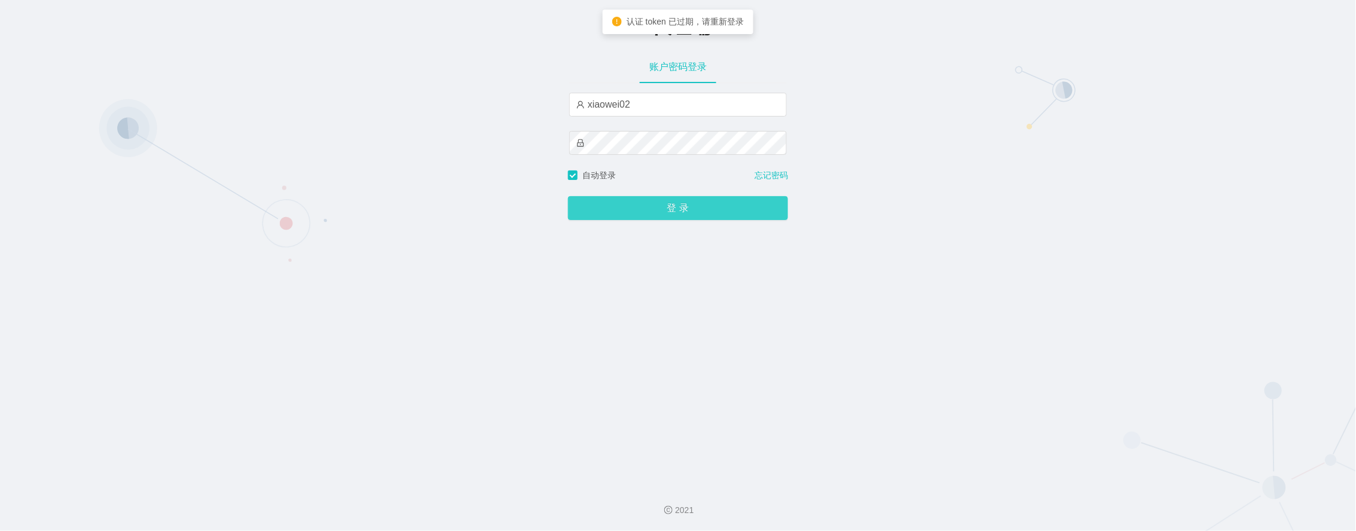 The height and width of the screenshot is (531, 1356). I want to click on a: 忘记密码, so click(771, 175).